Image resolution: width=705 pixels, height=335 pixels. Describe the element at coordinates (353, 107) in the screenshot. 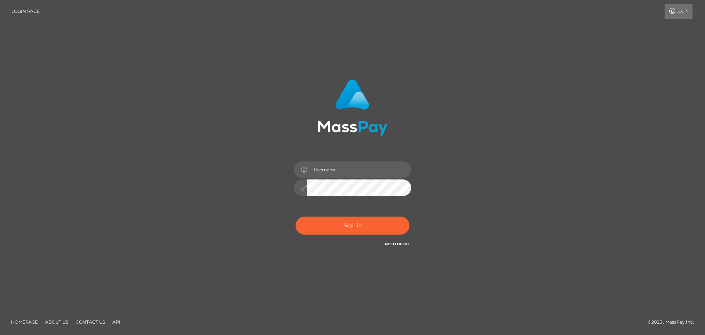

I see `img: MassPay Login` at that location.